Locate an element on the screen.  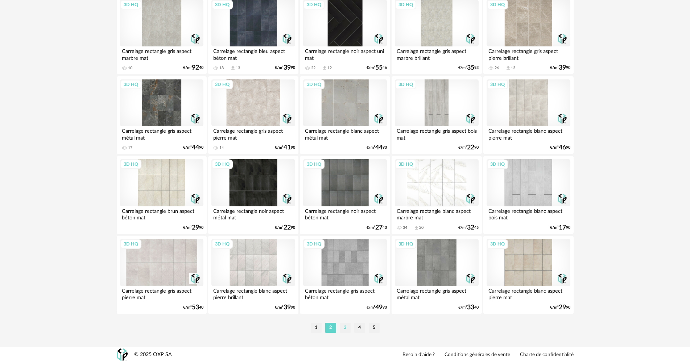
a: 3D HQ Carrelage rectangle gris aspect métal mat €/m²3340 is located at coordinates (436, 275).